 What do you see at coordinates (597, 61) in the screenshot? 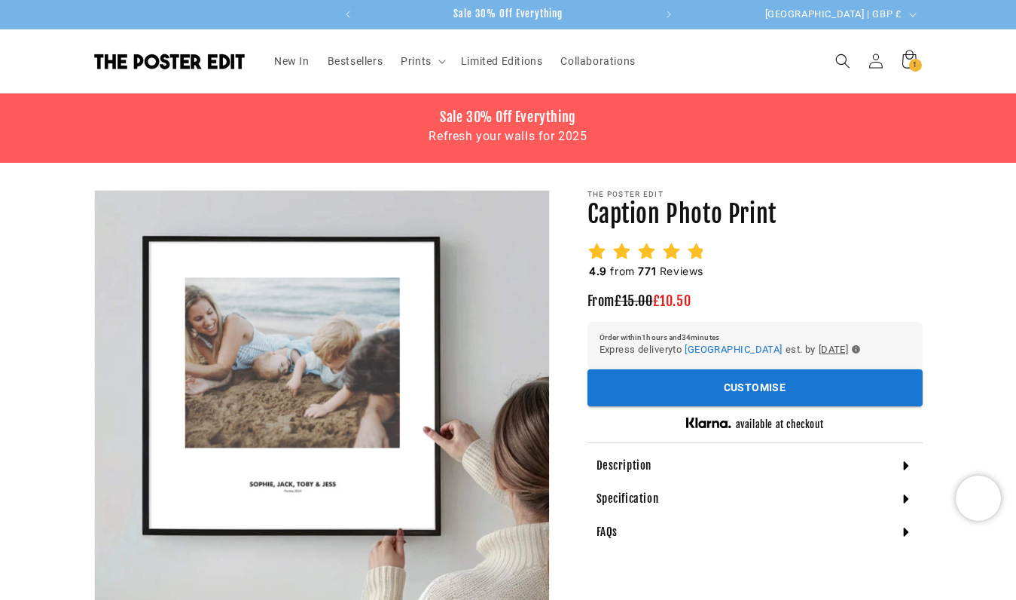
I see `a: Collaborations` at bounding box center [597, 61].